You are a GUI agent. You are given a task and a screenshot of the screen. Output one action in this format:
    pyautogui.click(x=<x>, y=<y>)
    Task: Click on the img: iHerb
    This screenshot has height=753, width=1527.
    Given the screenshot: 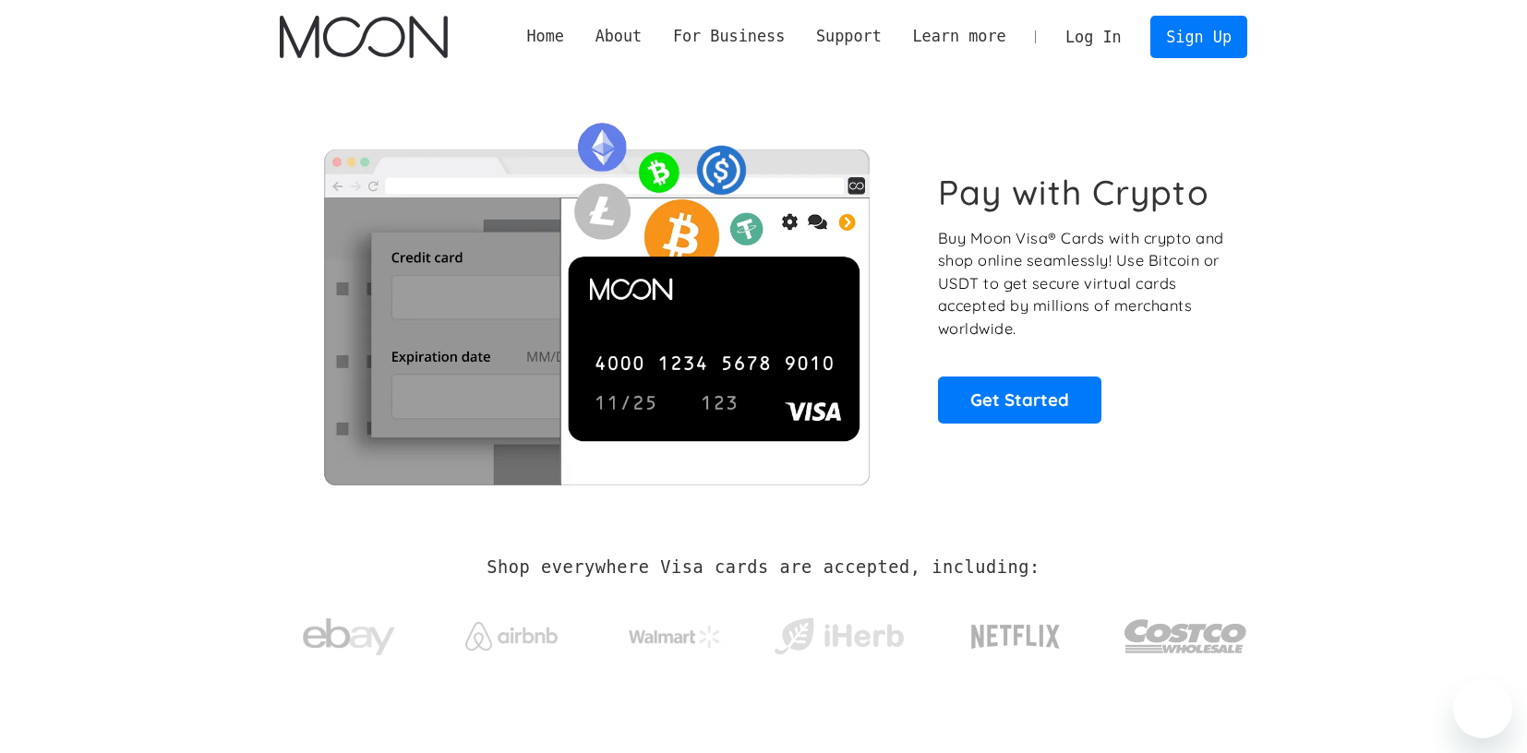 What is the action you would take?
    pyautogui.click(x=838, y=637)
    